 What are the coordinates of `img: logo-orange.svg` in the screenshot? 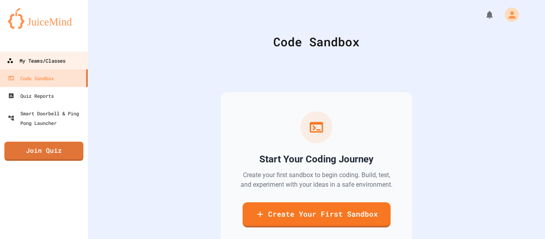 It's located at (44, 18).